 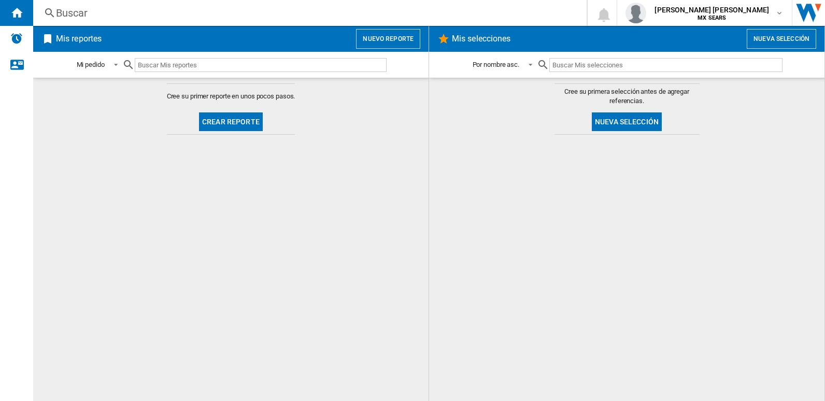 I want to click on h2: Mis selecciones, so click(x=481, y=39).